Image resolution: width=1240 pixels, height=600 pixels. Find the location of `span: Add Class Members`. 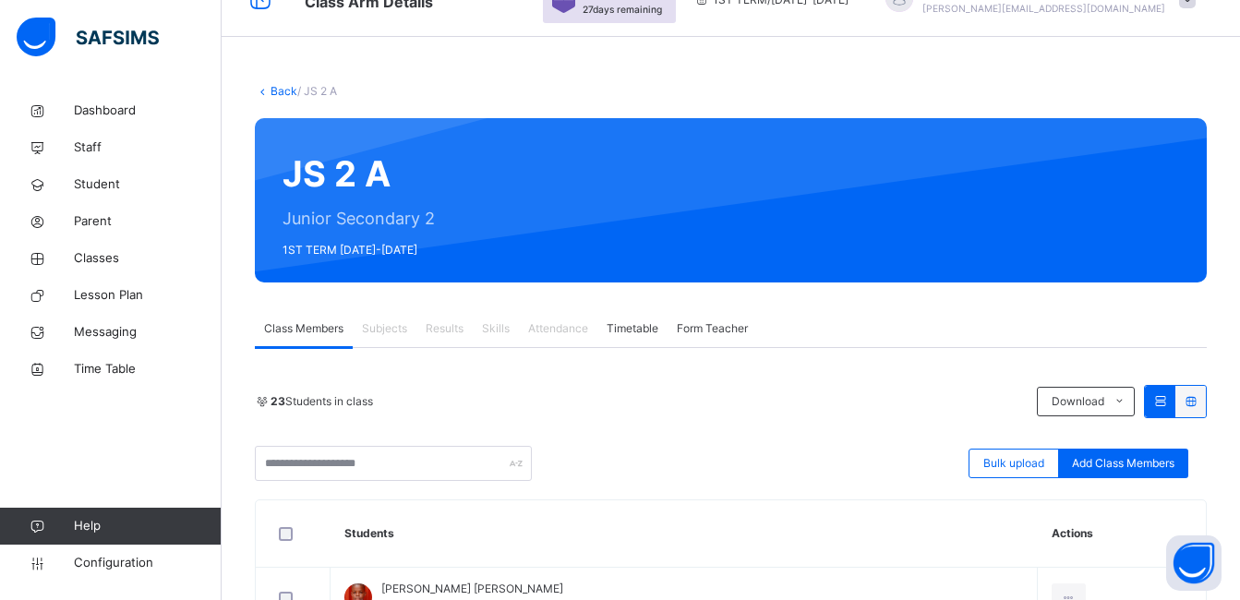

span: Add Class Members is located at coordinates (1123, 464).